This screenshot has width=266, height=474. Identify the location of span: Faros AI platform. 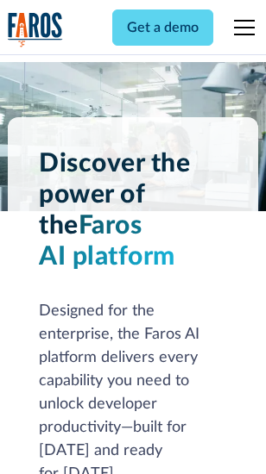
(107, 241).